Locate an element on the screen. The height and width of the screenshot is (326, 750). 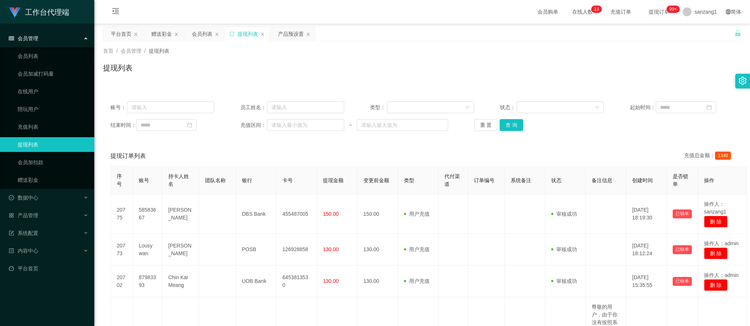
span: 团队名称 is located at coordinates (215, 180).